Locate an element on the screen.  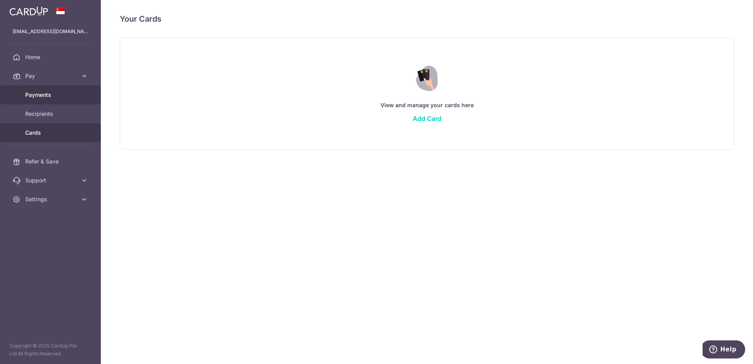
span: Refer & Save is located at coordinates (51, 161).